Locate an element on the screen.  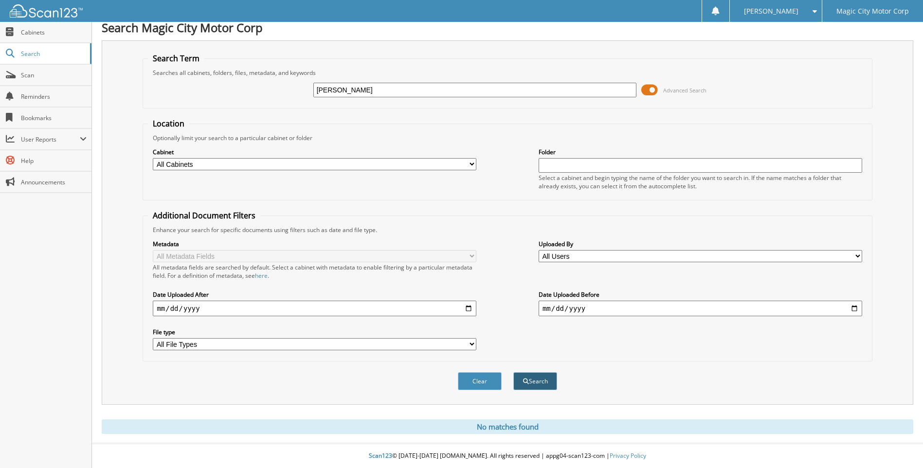
span: Announcements is located at coordinates (54, 182).